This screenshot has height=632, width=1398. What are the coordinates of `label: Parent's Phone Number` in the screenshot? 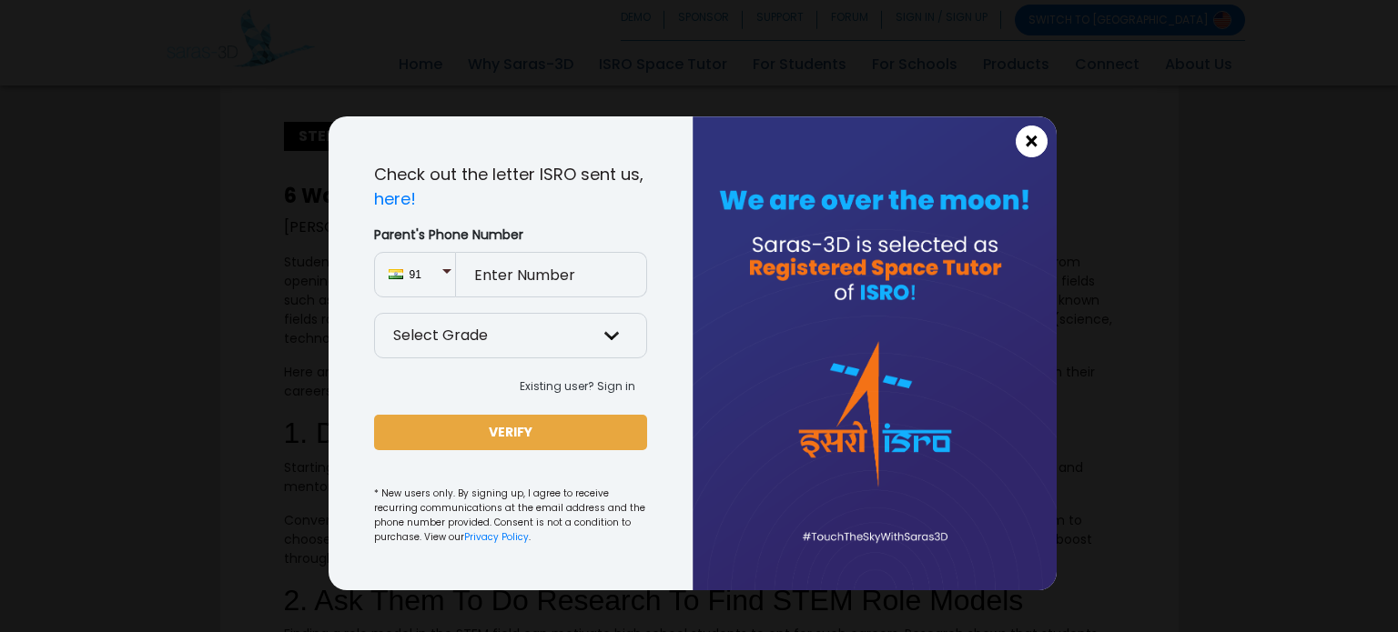 It's located at (510, 235).